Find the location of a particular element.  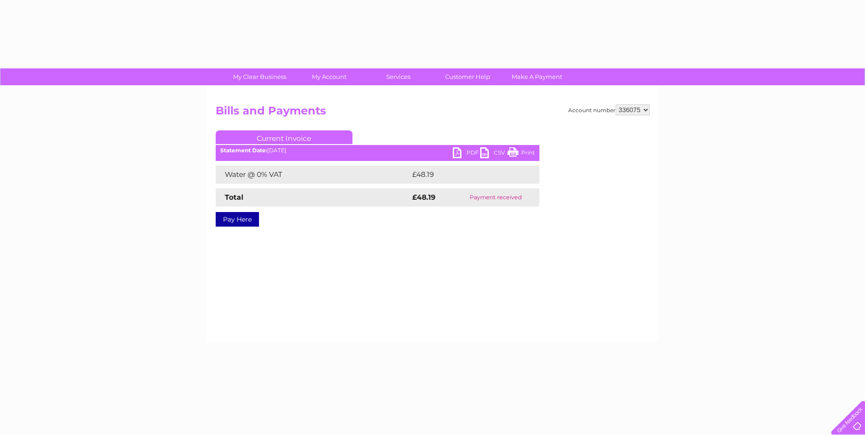

h2: Bills and Payments is located at coordinates (433, 113).